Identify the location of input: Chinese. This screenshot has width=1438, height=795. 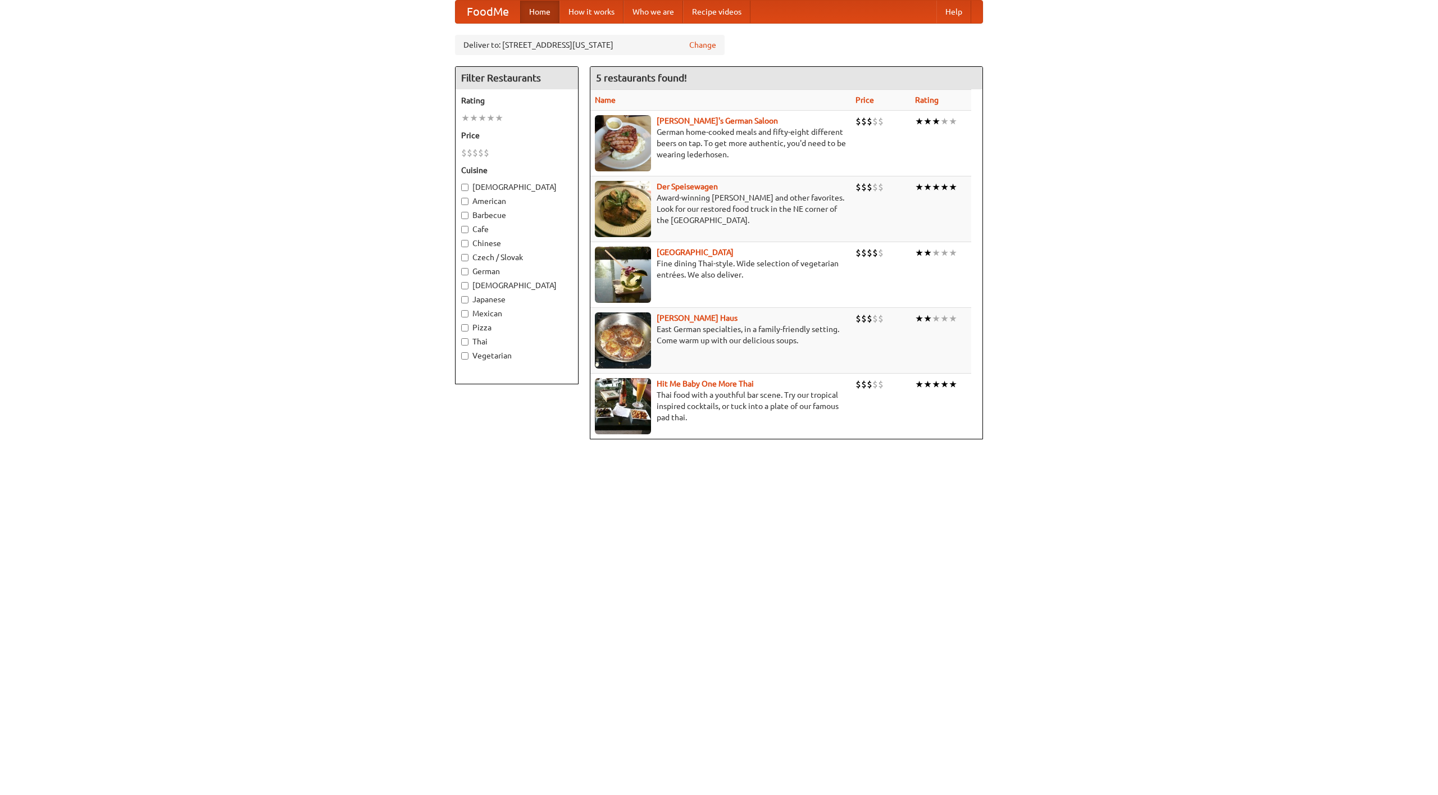
(465, 243).